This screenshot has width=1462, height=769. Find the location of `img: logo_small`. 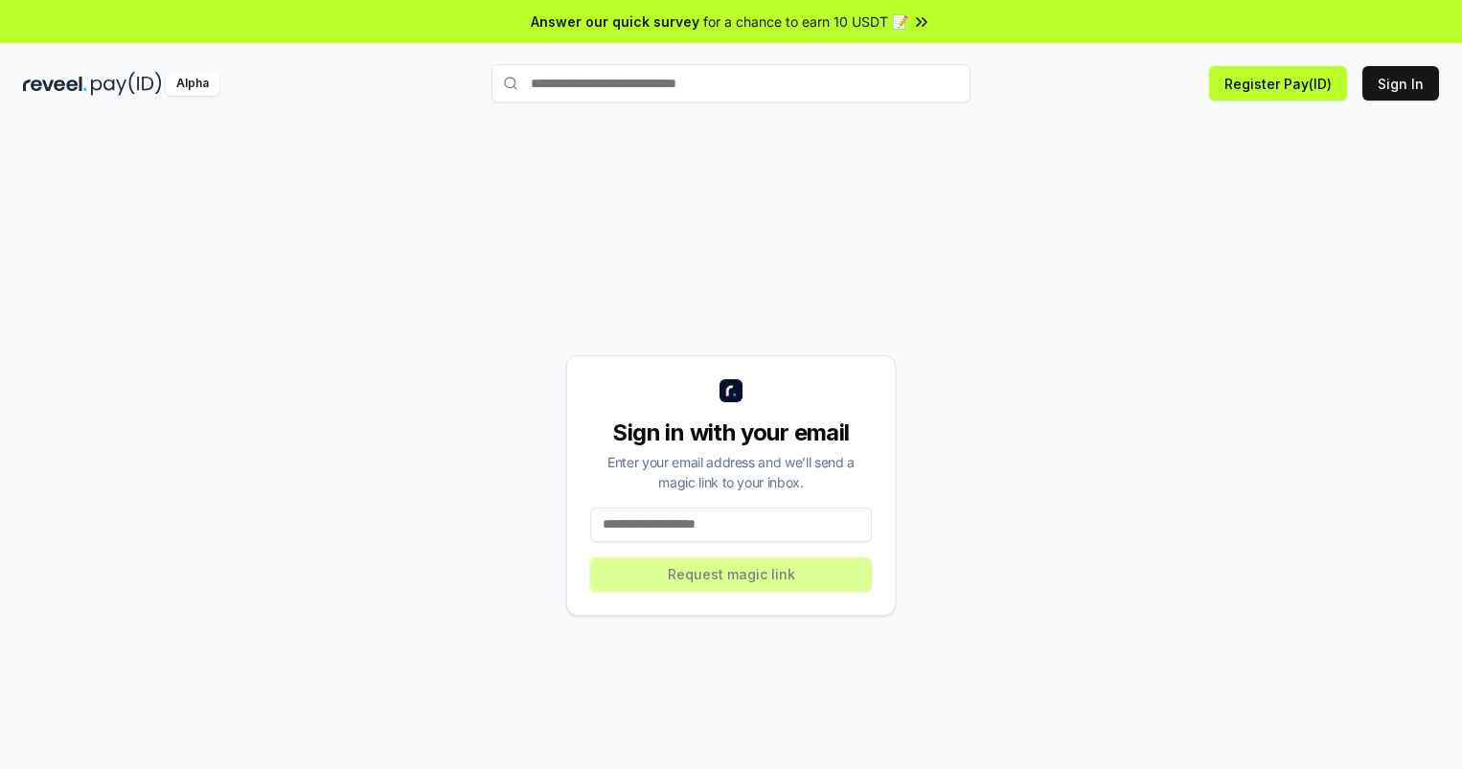

img: logo_small is located at coordinates (731, 391).